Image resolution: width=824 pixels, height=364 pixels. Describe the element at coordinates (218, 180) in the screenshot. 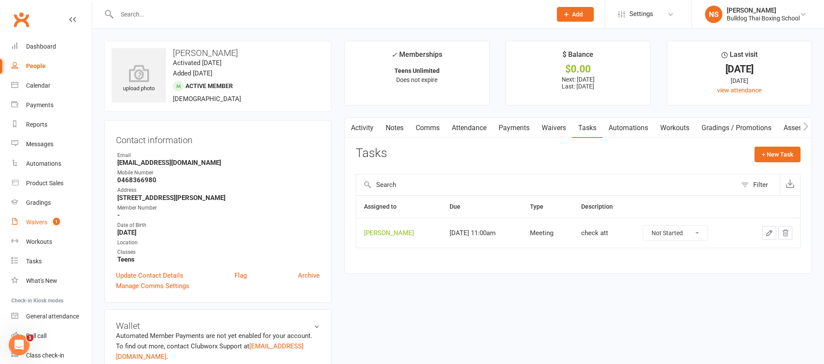

I see `strong: 0468366980` at that location.